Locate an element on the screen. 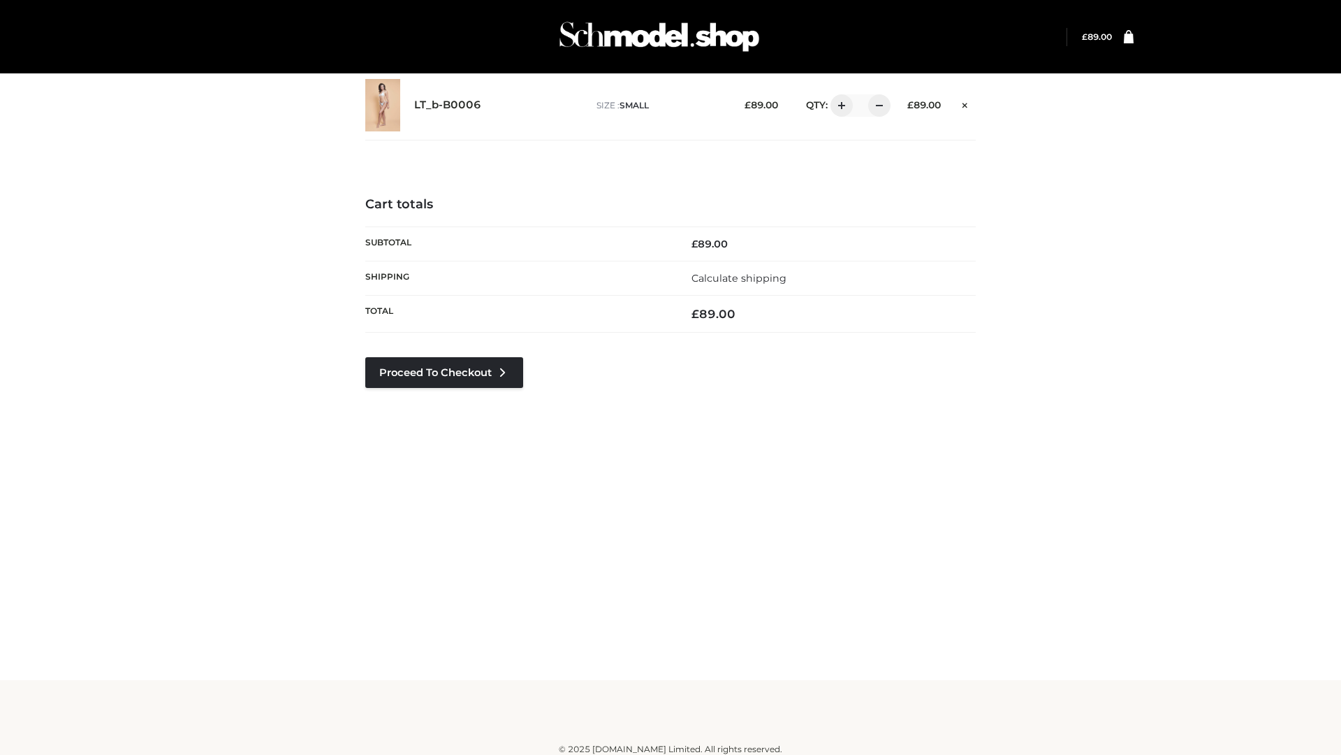 This screenshot has height=755, width=1341. span: SMALL is located at coordinates (634, 105).